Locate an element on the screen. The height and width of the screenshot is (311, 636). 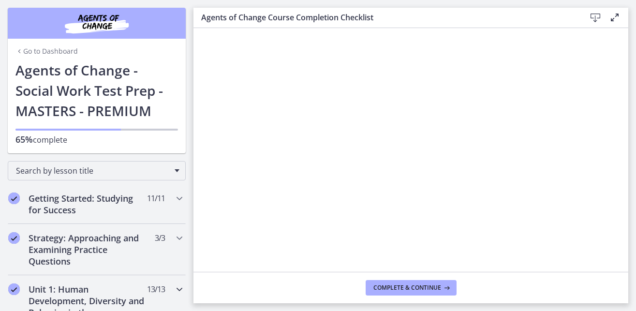
span: 11 / 11 is located at coordinates (156, 198).